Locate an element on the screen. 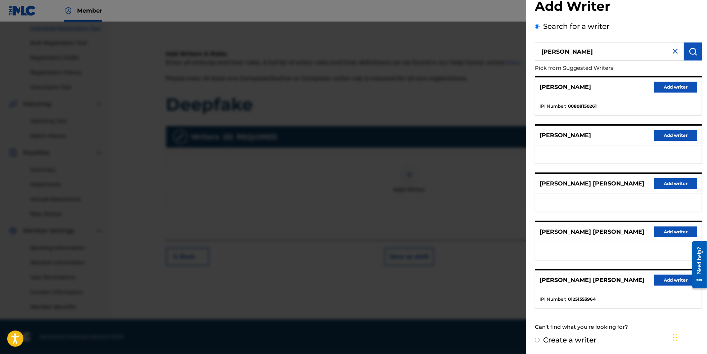 The width and height of the screenshot is (707, 354). strong: 00808150261 is located at coordinates (583, 106).